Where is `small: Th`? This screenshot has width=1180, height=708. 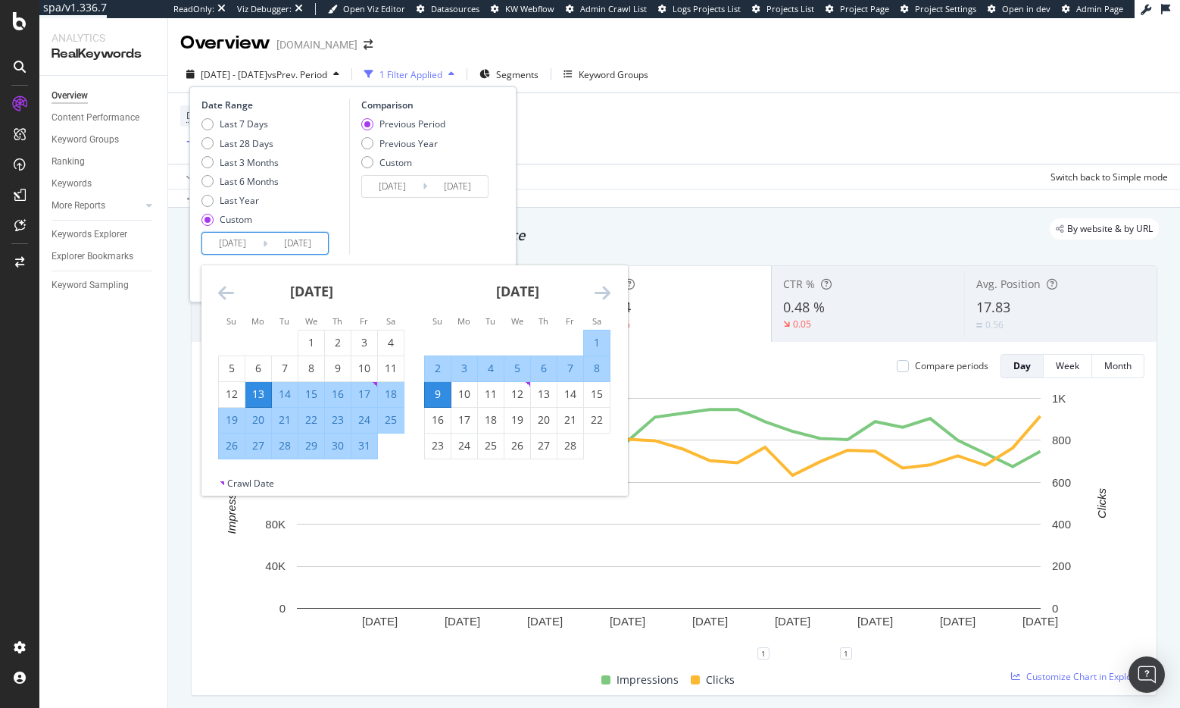 small: Th is located at coordinates (337, 320).